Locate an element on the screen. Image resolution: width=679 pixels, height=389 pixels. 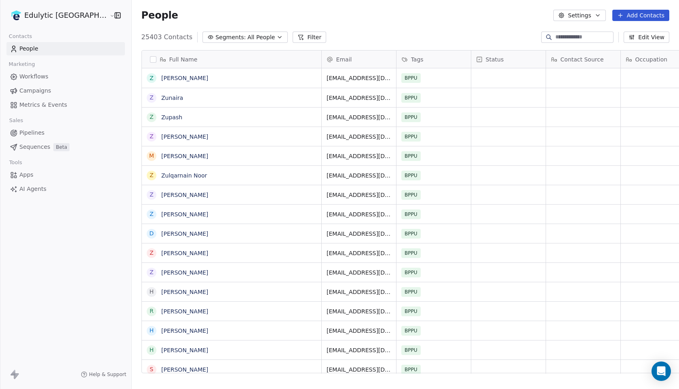
button: Edit View is located at coordinates (646, 37).